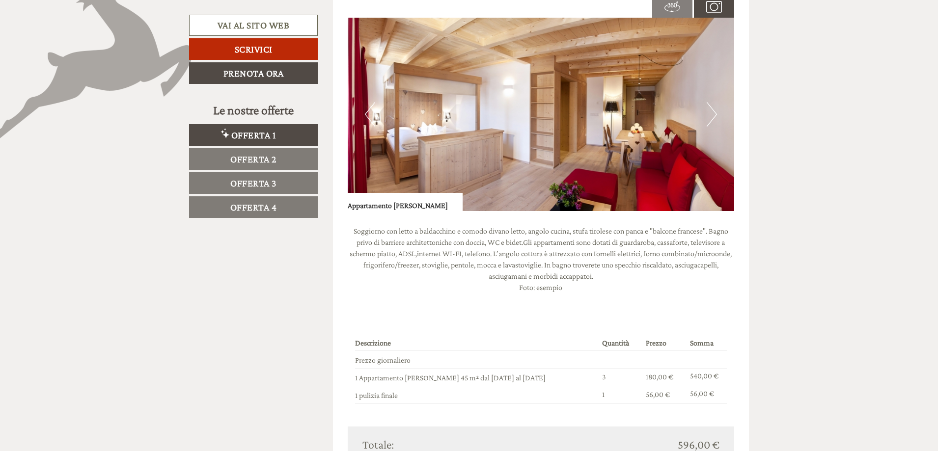  What do you see at coordinates (253, 207) in the screenshot?
I see `span: Offerta 4` at bounding box center [253, 207].